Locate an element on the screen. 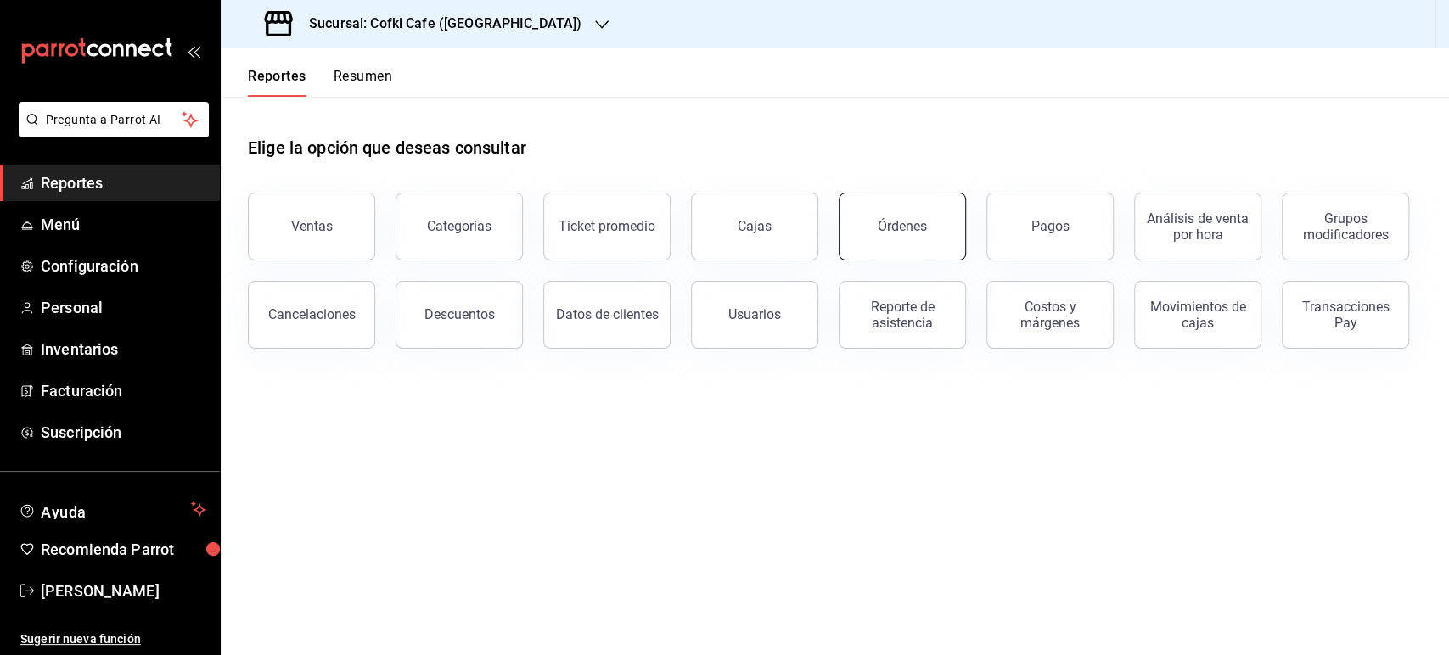  span: Reportes is located at coordinates (123, 182).